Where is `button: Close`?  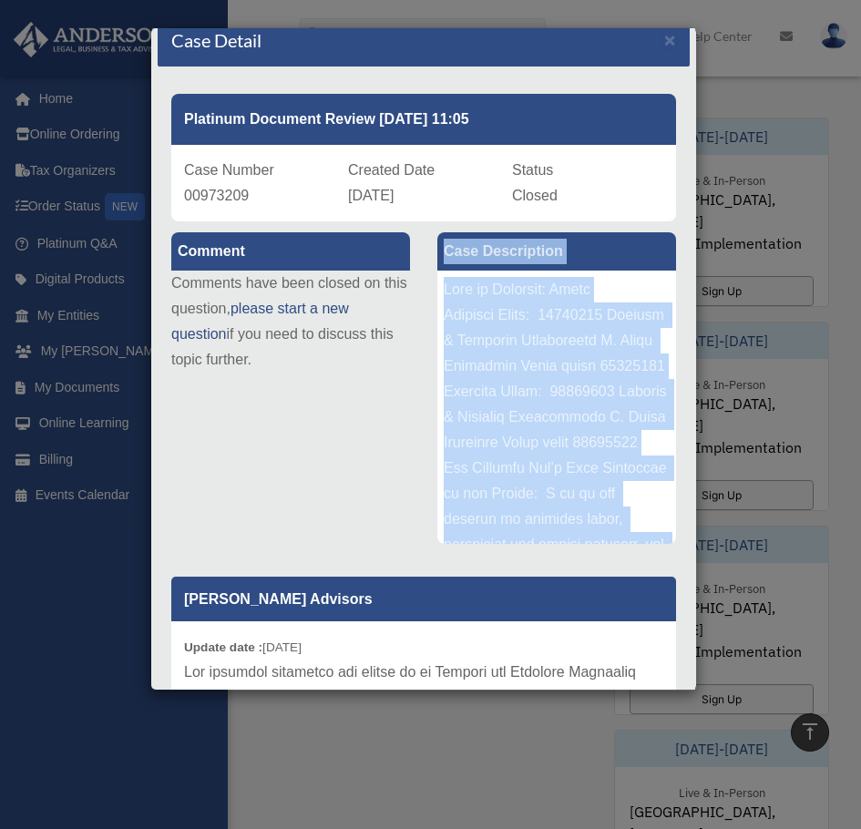 button: Close is located at coordinates (669, 39).